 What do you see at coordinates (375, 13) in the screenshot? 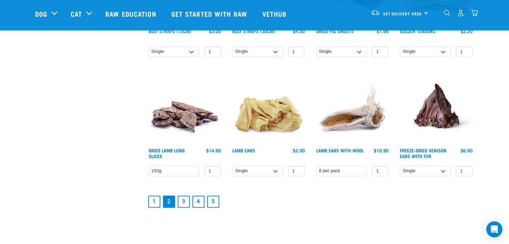
I see `img: van-moving.png` at bounding box center [375, 13].